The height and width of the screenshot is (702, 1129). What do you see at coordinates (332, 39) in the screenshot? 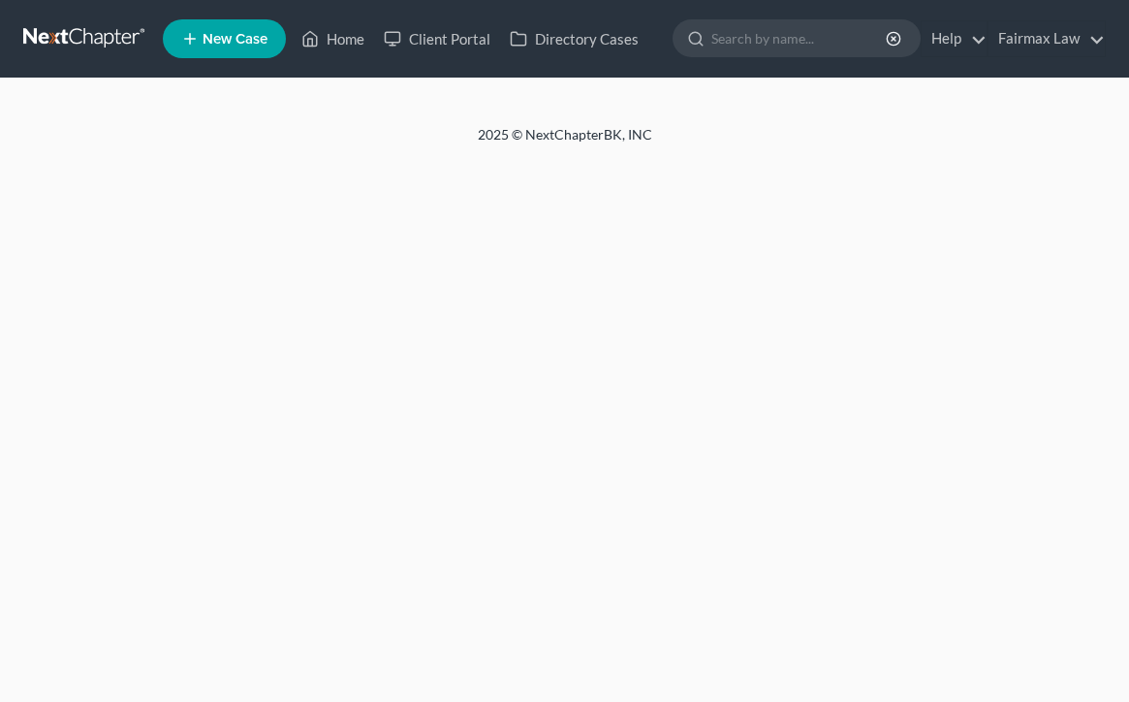
I see `a: Home` at bounding box center [332, 39].